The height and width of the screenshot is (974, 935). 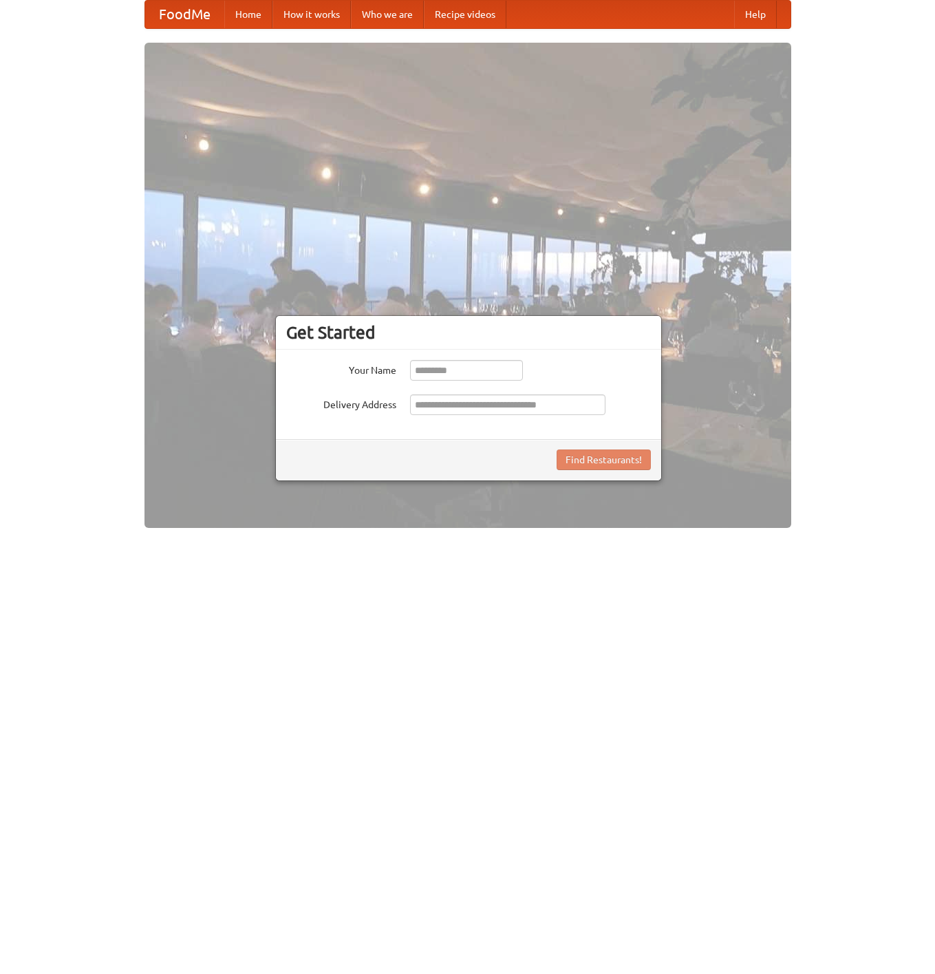 What do you see at coordinates (388, 14) in the screenshot?
I see `a: Who we are` at bounding box center [388, 14].